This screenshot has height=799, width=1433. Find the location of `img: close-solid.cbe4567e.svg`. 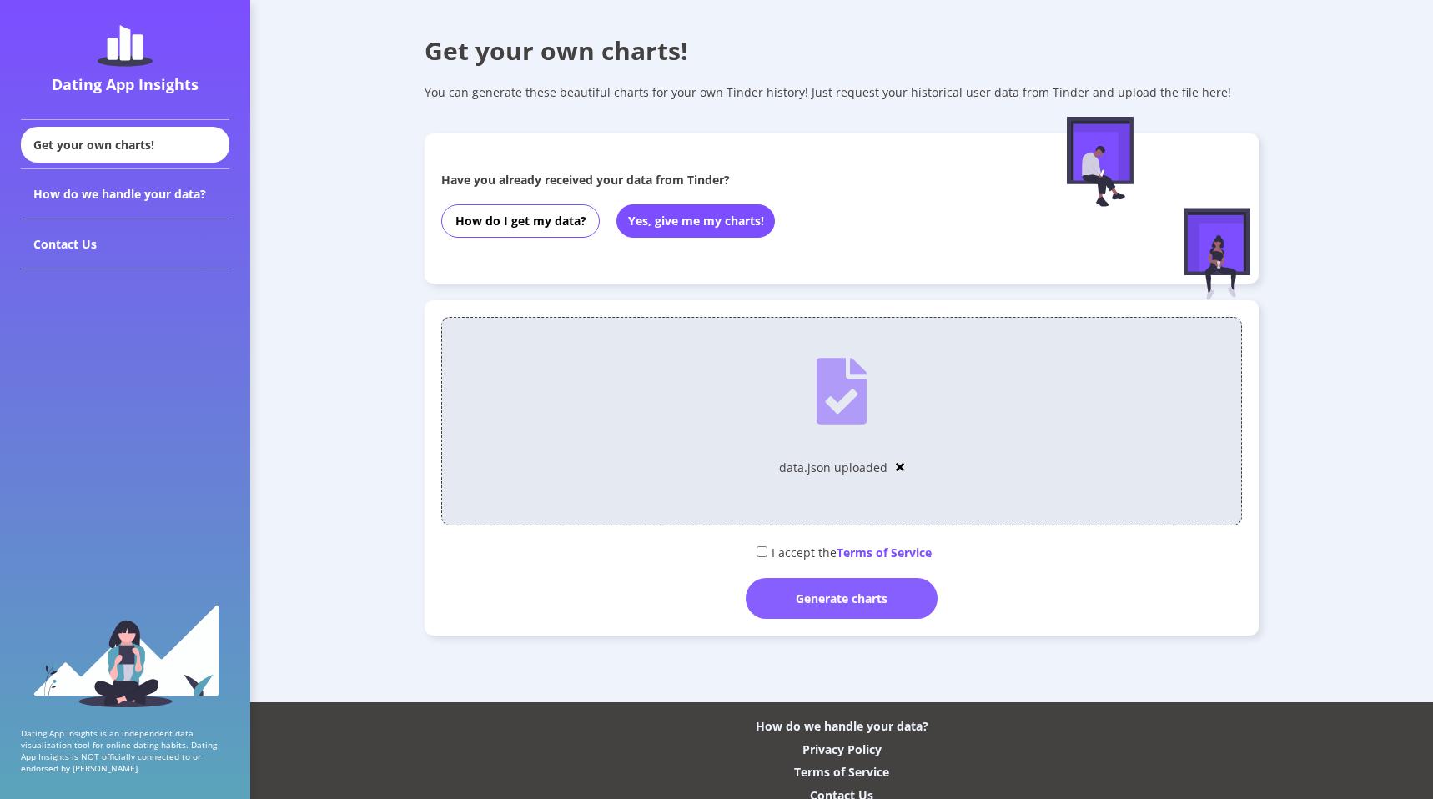

img: close-solid.cbe4567e.svg is located at coordinates (900, 467).